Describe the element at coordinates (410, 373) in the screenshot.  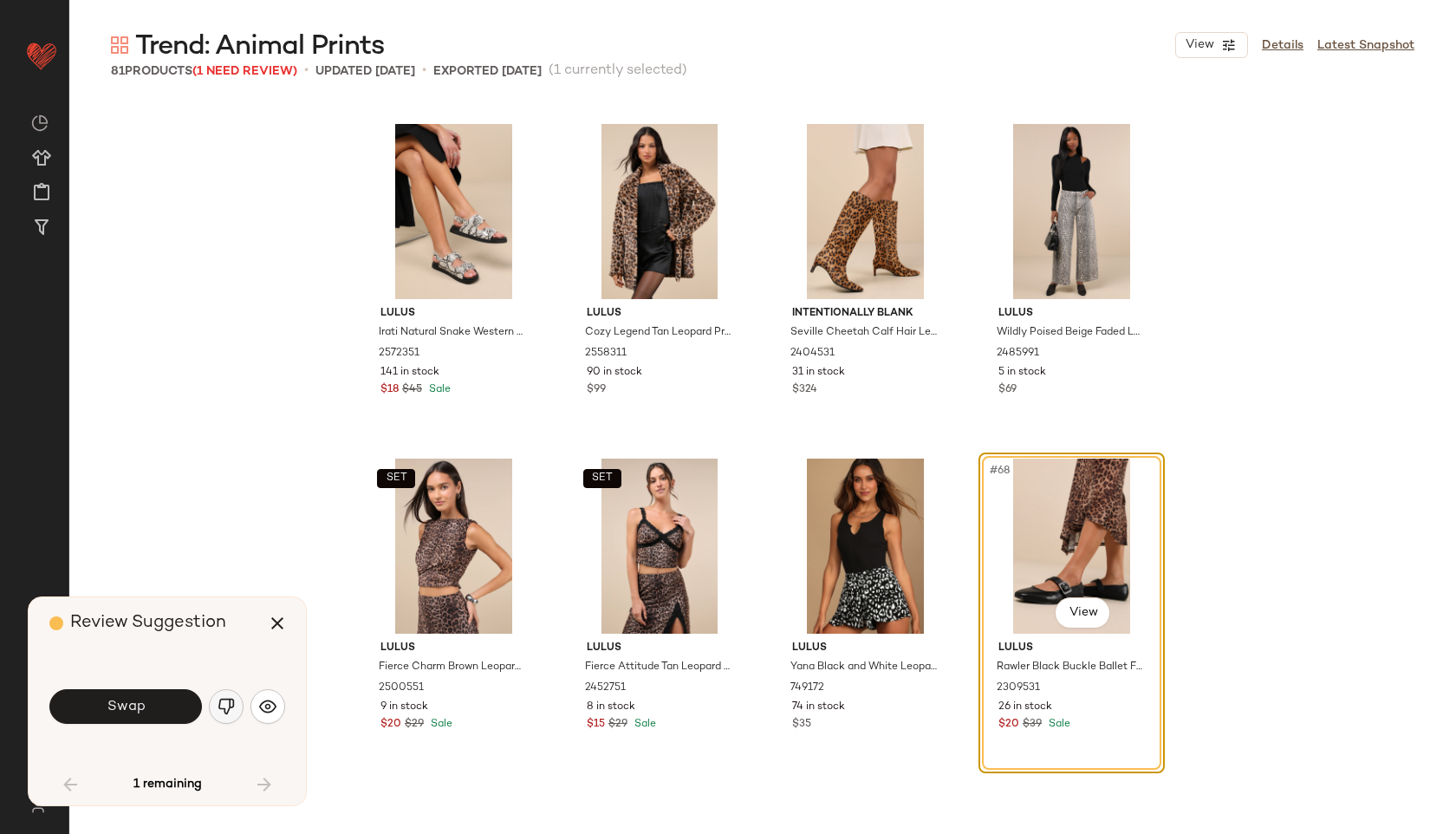
I see `span: 141 in stock` at that location.